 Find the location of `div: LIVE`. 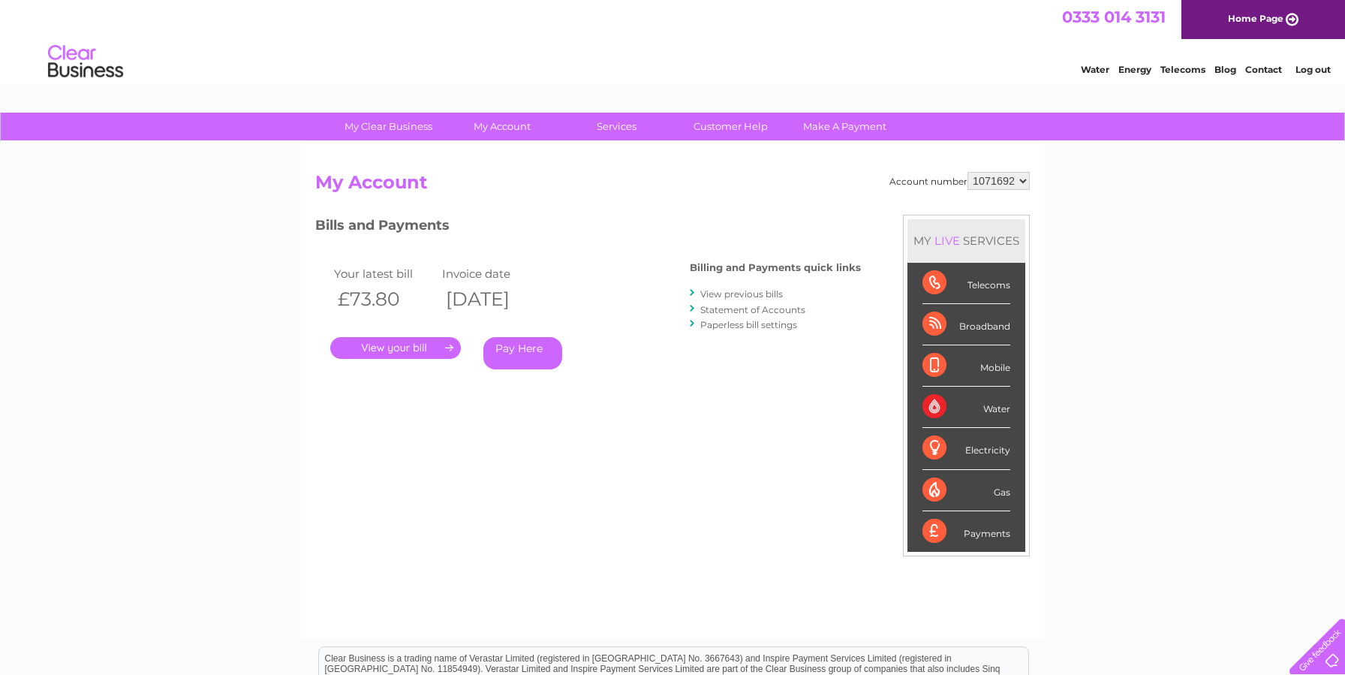

div: LIVE is located at coordinates (947, 240).